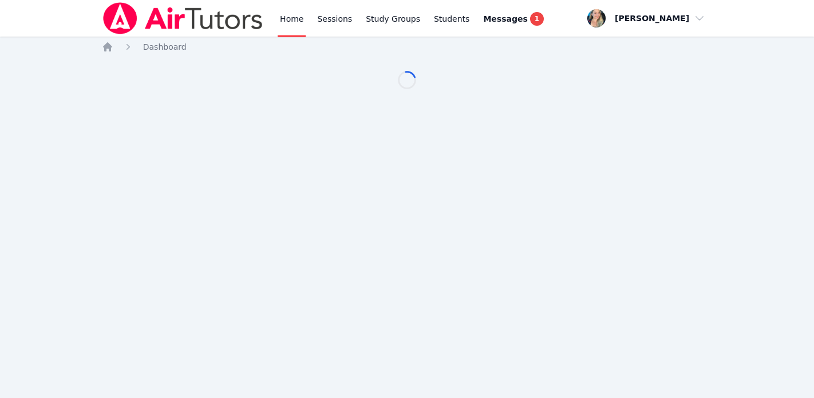 The width and height of the screenshot is (814, 398). I want to click on span: 1, so click(537, 19).